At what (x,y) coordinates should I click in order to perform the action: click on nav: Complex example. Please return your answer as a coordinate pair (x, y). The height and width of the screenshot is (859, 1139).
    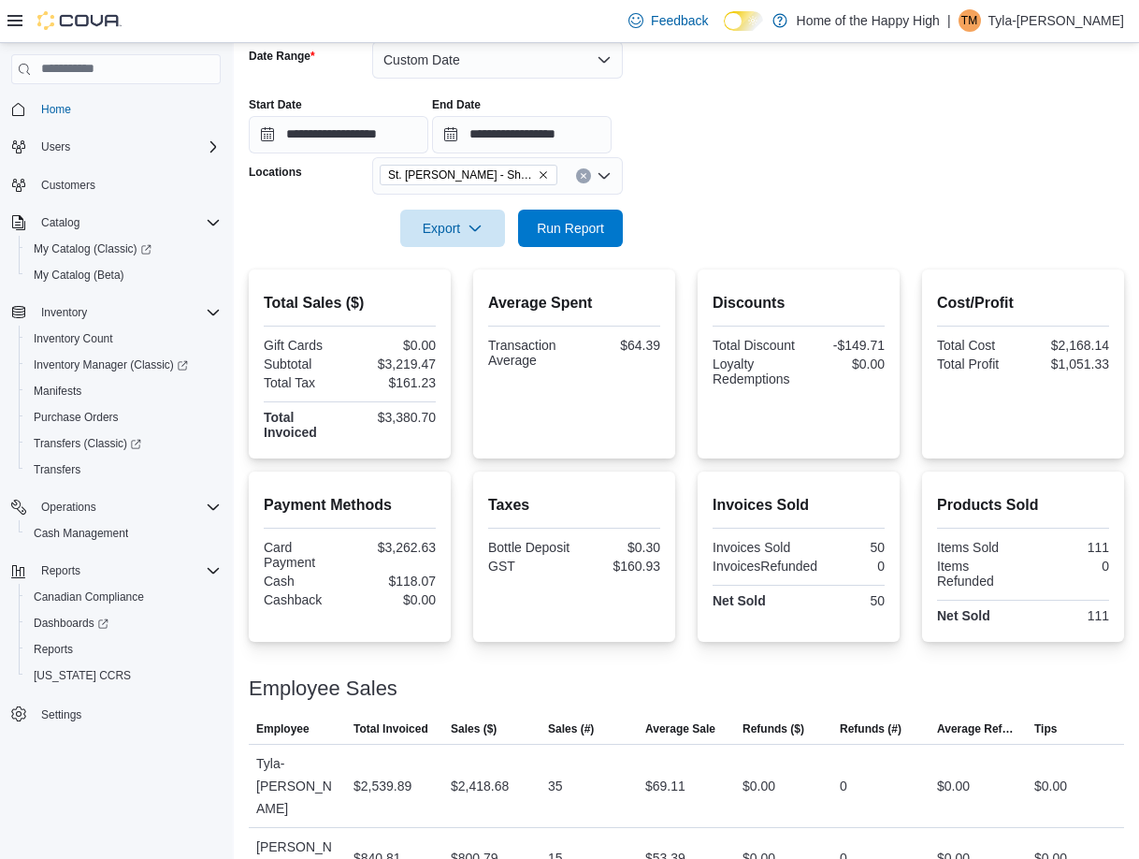
    Looking at the image, I should click on (116, 432).